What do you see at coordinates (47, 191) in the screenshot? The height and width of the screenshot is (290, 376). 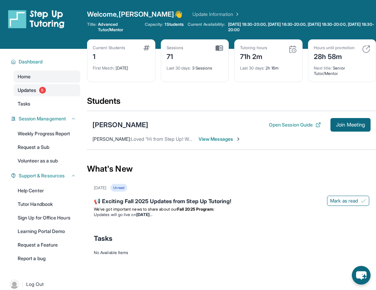 I see `a: Help Center` at bounding box center [47, 191].